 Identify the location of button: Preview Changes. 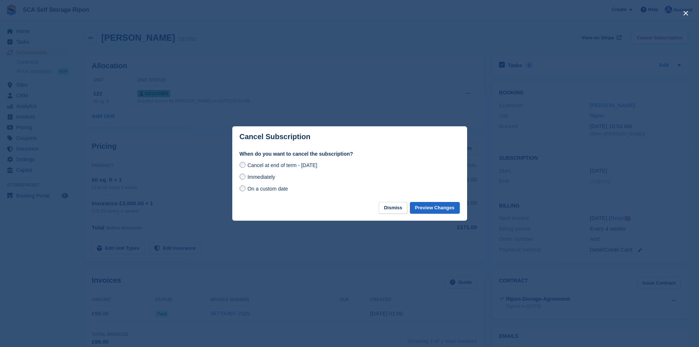
(435, 208).